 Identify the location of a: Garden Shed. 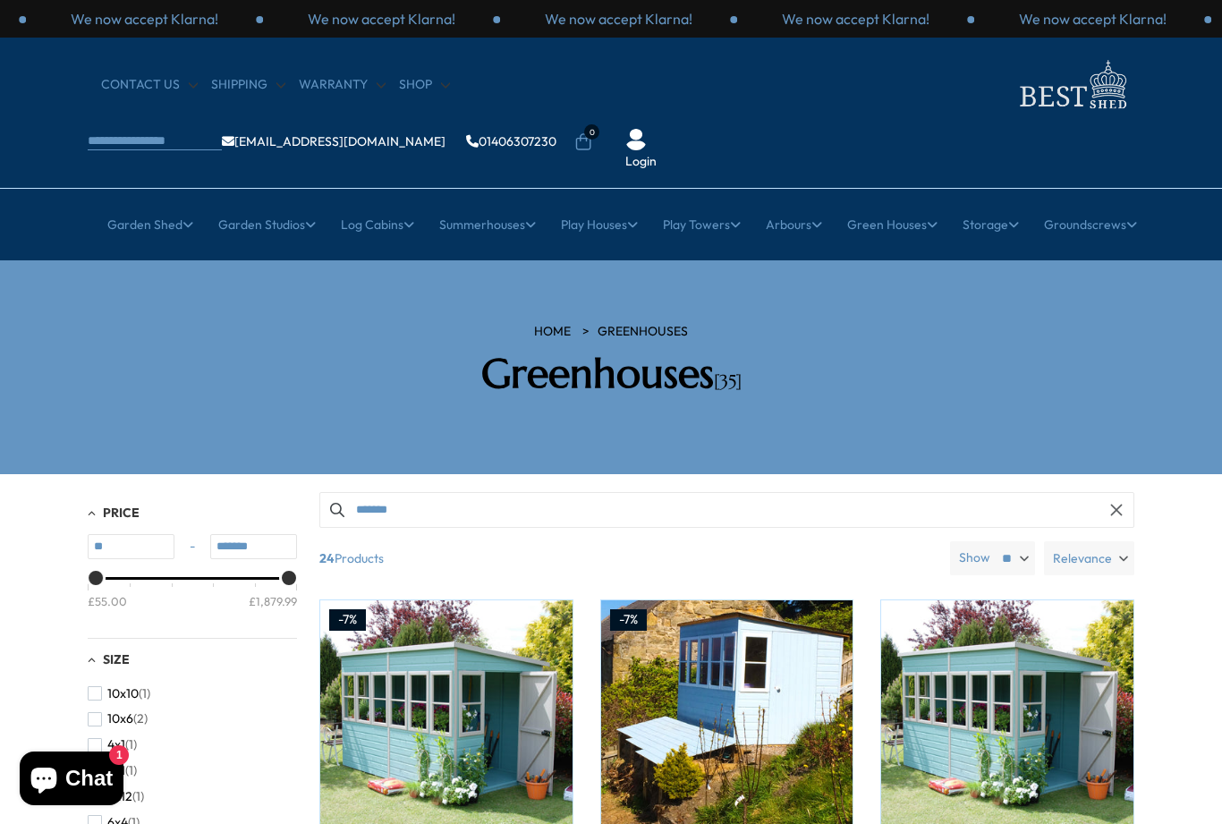
(150, 225).